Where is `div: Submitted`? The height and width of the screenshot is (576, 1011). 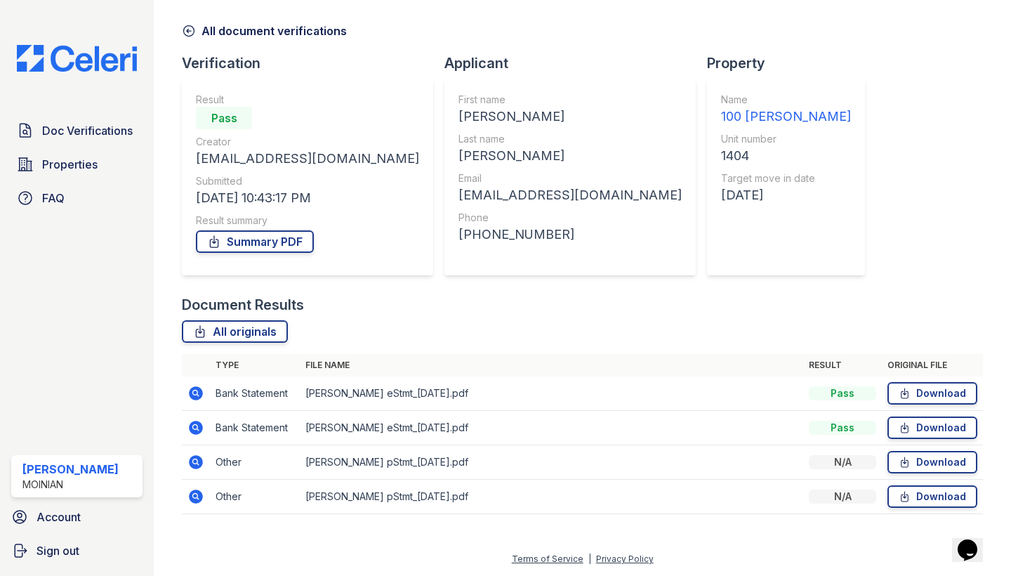
div: Submitted is located at coordinates (308, 181).